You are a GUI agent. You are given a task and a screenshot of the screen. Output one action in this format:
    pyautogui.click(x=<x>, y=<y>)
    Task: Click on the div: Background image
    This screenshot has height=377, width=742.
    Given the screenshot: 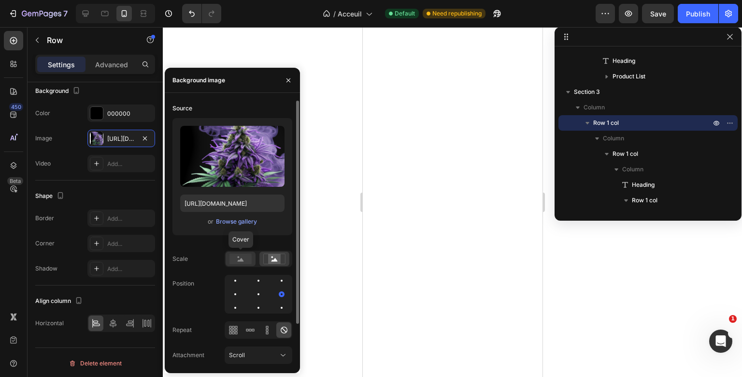 What is the action you would take?
    pyautogui.click(x=199, y=80)
    